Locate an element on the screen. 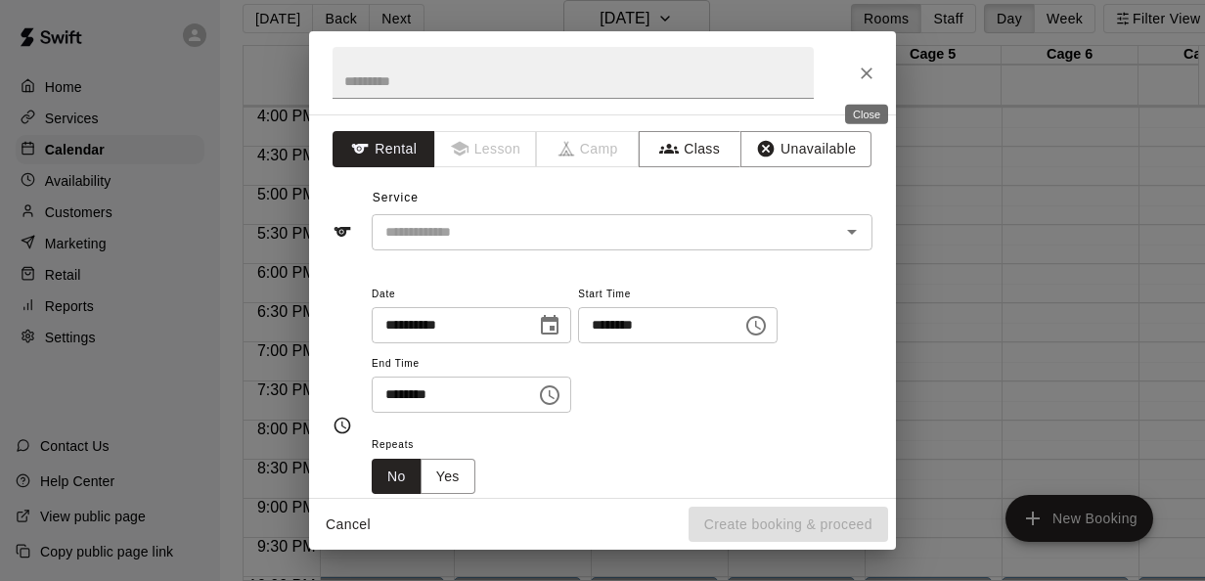 The height and width of the screenshot is (581, 1205). button: Open is located at coordinates (852, 232).